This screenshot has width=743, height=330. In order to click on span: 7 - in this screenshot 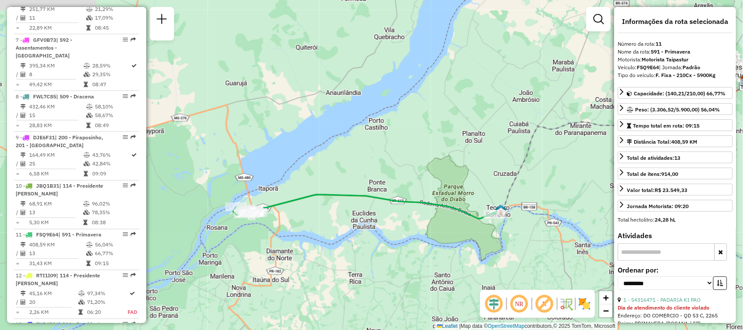, I will do `click(44, 47)`.